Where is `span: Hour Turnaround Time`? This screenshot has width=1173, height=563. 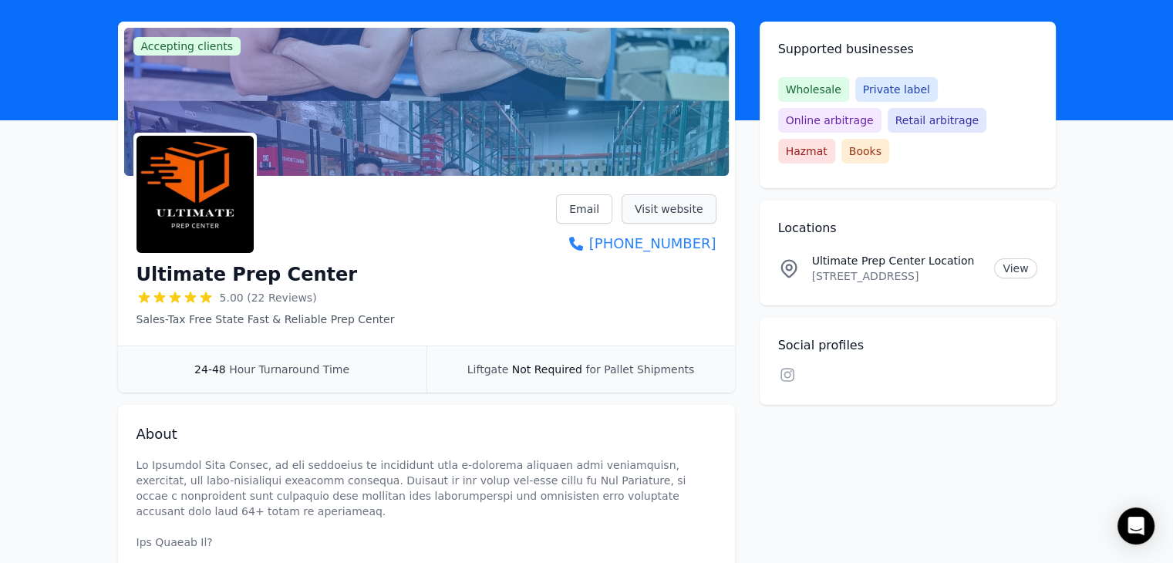 span: Hour Turnaround Time is located at coordinates (289, 369).